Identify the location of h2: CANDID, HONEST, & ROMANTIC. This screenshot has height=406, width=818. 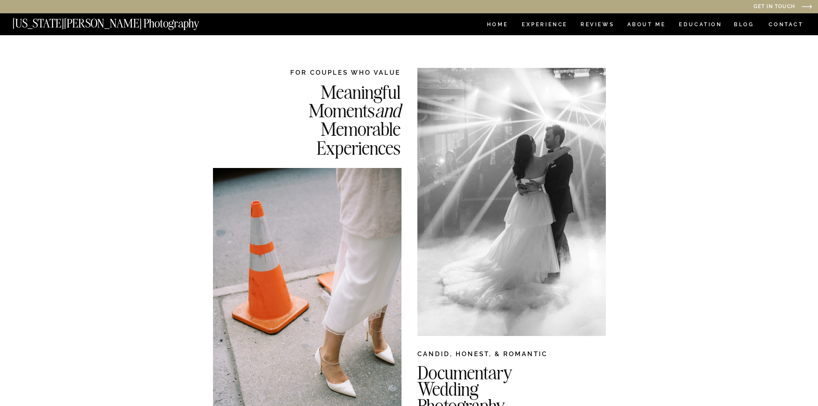
(511, 355).